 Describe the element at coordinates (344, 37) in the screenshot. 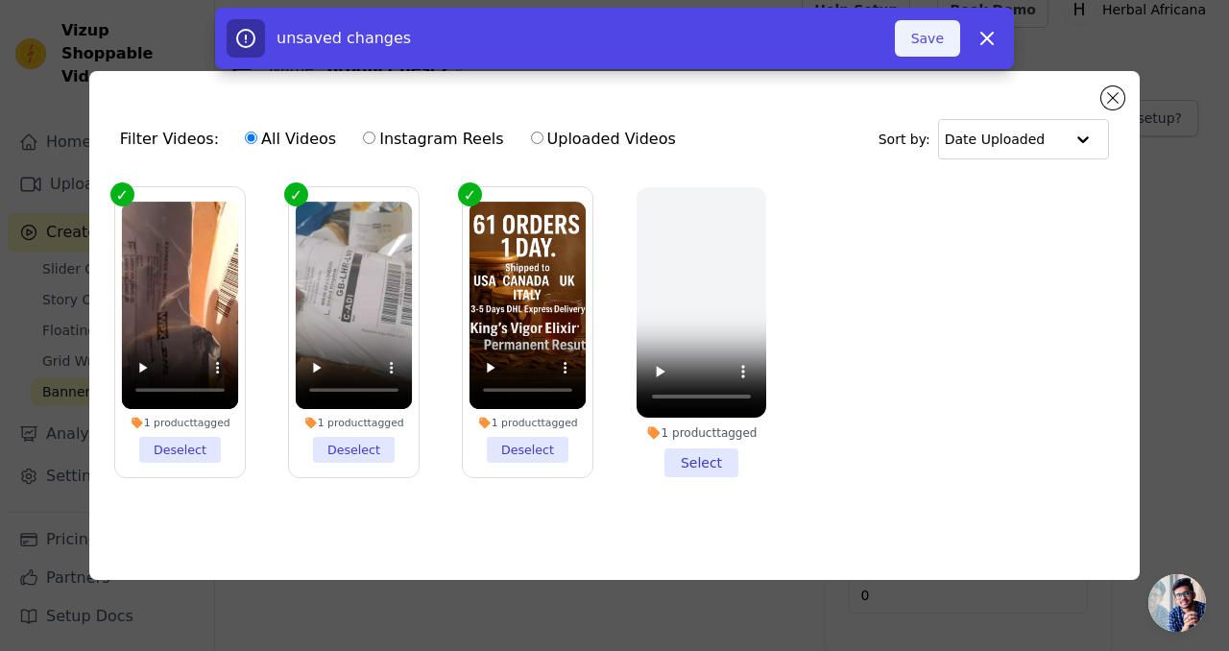

I see `span: unsaved changes` at that location.